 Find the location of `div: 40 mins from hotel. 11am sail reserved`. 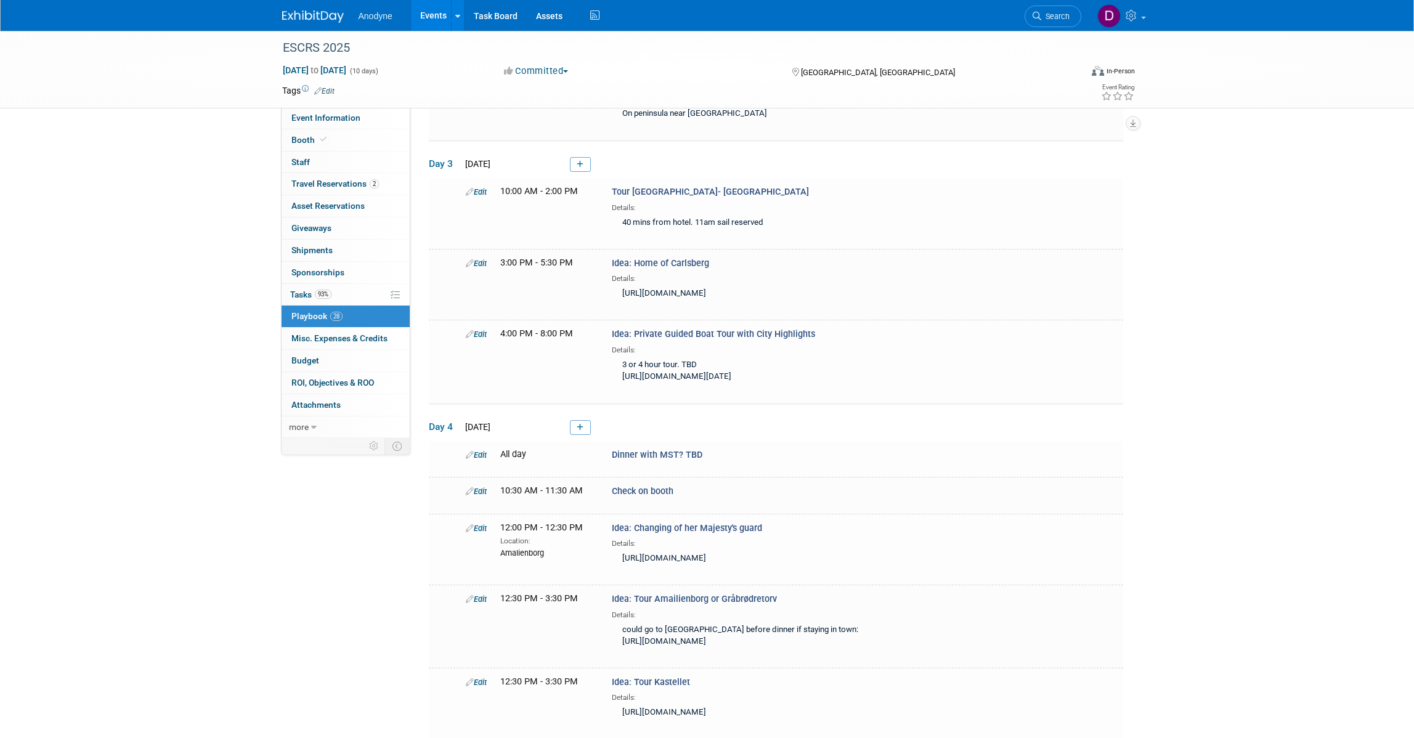

div: 40 mins from hotel. 11am sail reserved is located at coordinates (770, 223).